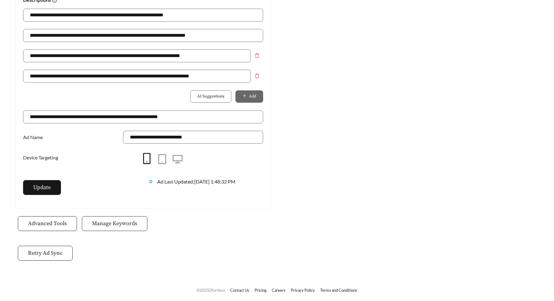  Describe the element at coordinates (162, 159) in the screenshot. I see `button: tablet` at that location.